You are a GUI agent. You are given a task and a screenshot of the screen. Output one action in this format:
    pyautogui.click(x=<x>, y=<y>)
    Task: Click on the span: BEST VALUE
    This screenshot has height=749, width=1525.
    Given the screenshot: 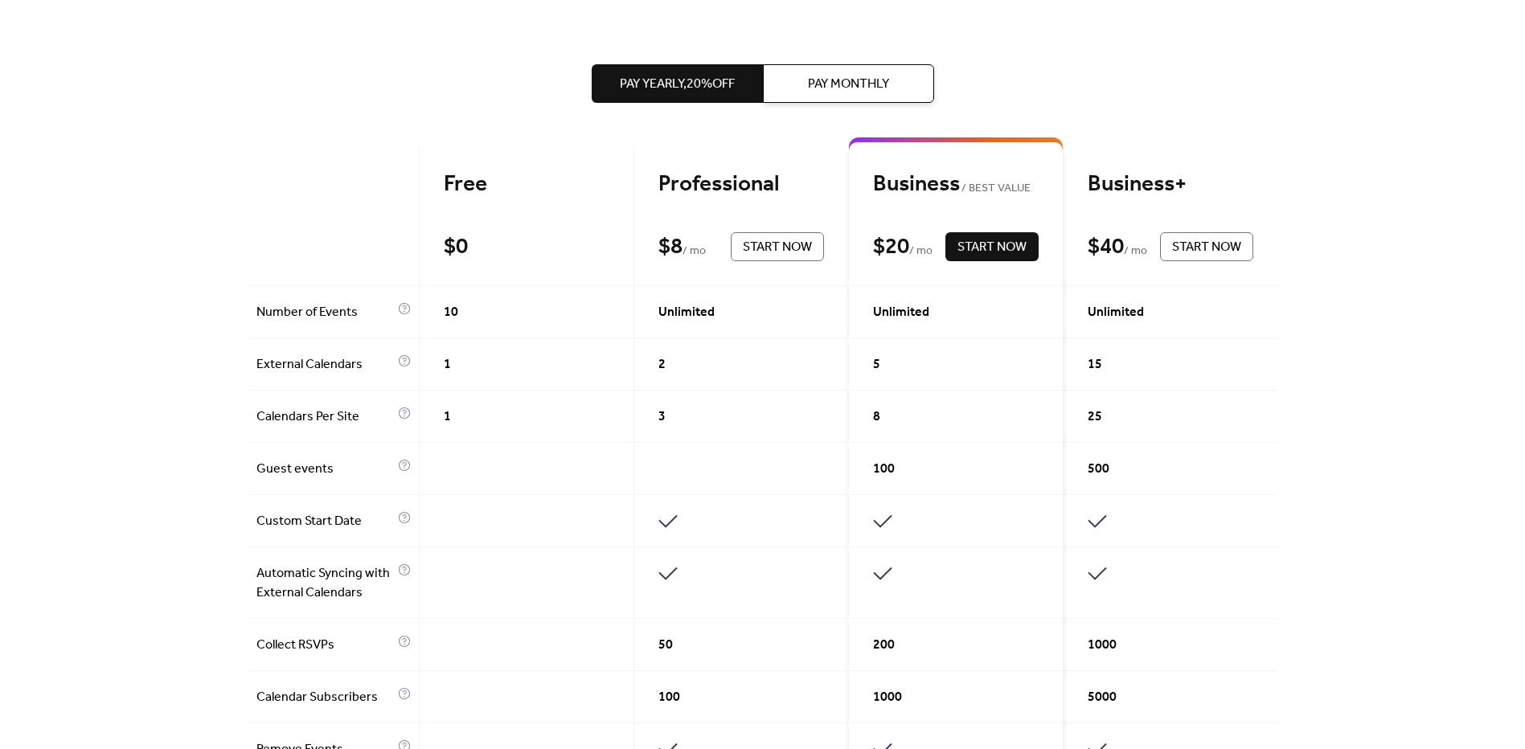 What is the action you would take?
    pyautogui.click(x=995, y=189)
    